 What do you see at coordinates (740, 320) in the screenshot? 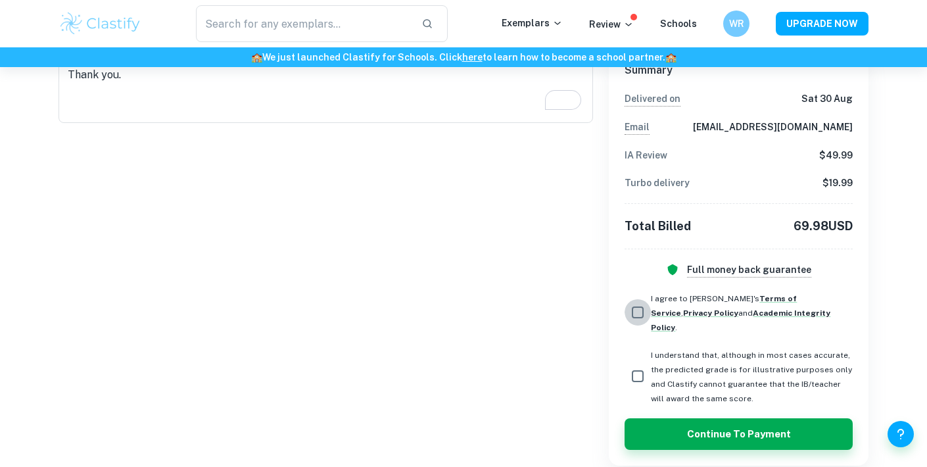
I see `a: Academic Integrity Policy` at bounding box center [740, 320].